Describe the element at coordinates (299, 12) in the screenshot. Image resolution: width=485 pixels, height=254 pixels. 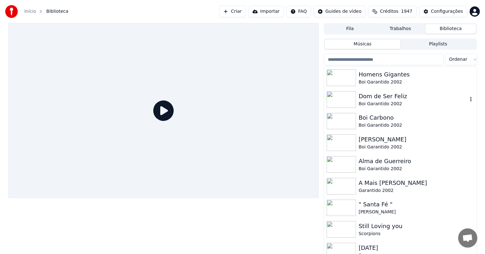
I see `button: FAQ` at that location.